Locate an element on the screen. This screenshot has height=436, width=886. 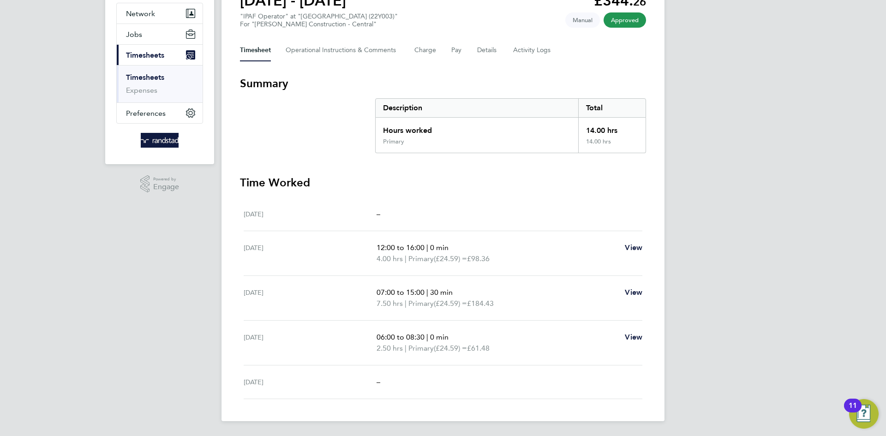
span: Network is located at coordinates (140, 13).